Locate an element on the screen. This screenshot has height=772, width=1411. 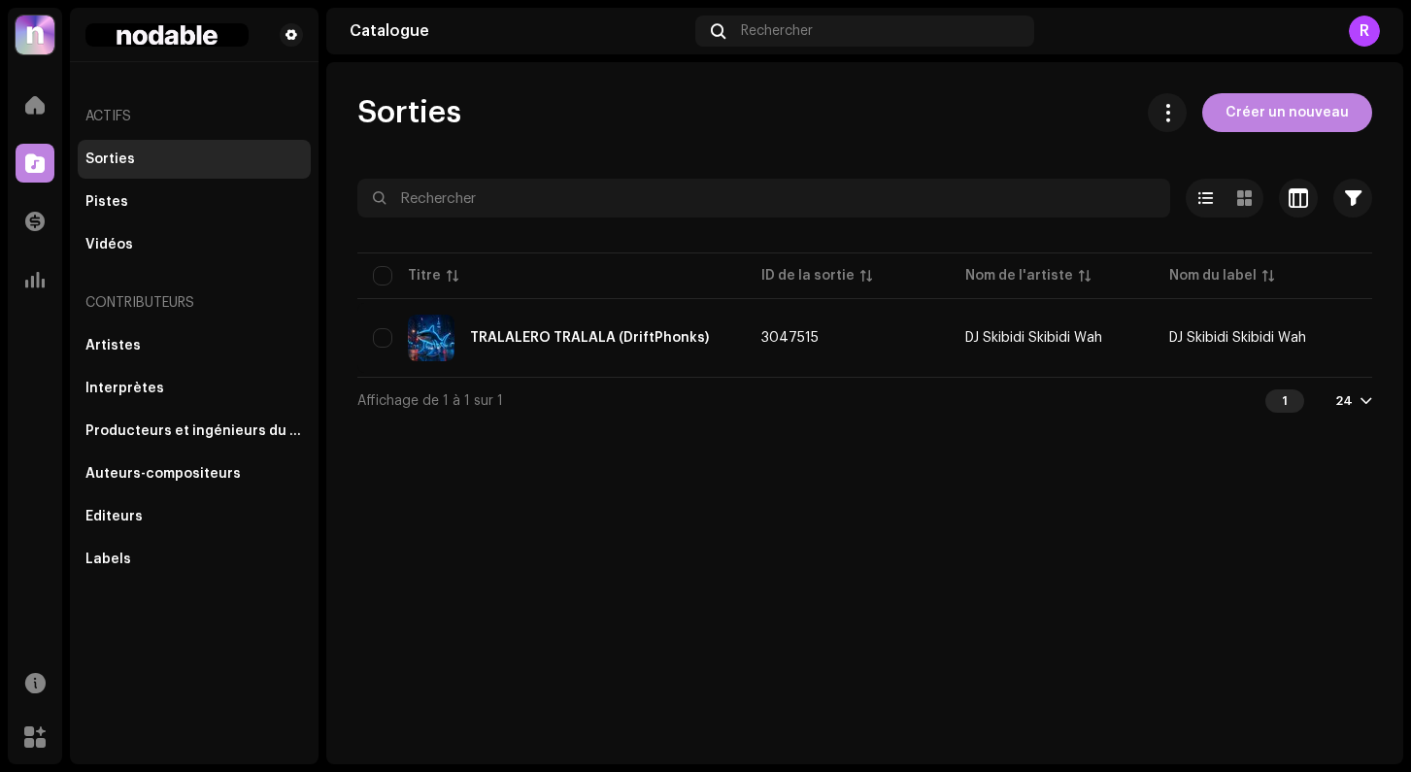
div: Pistes is located at coordinates (107, 202).